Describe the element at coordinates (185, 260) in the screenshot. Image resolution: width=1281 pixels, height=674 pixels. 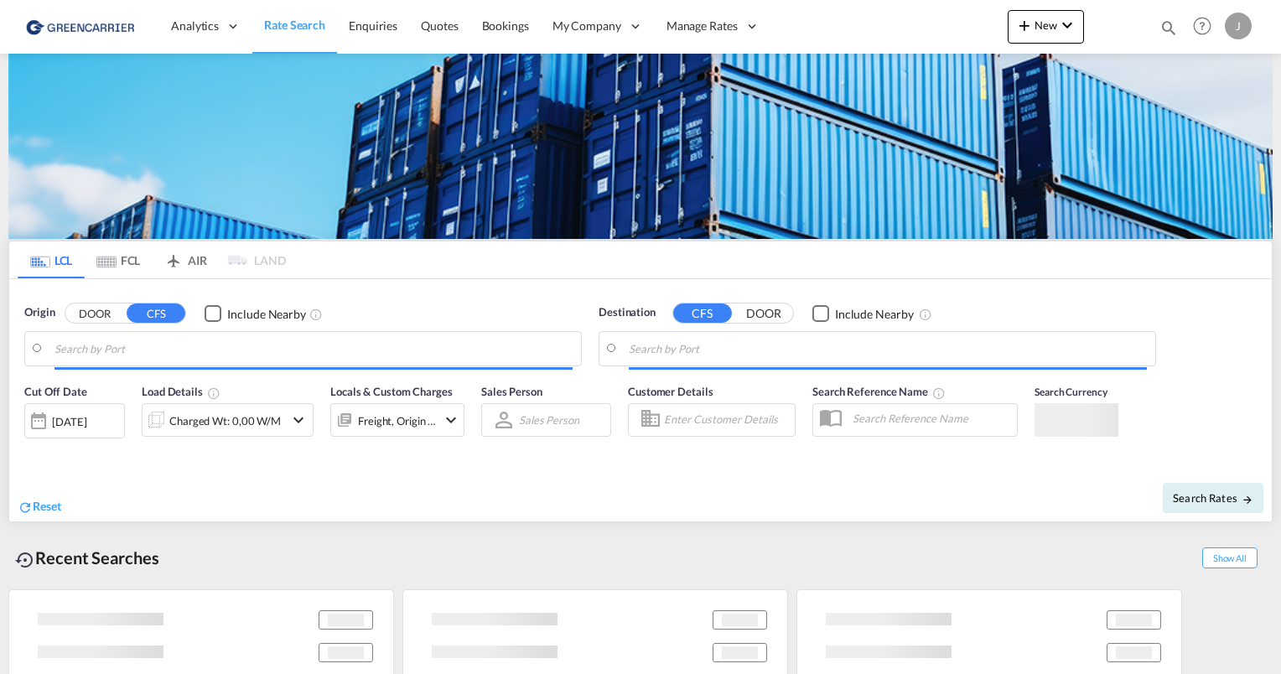
I see `md-tab-item: AIR` at that location.